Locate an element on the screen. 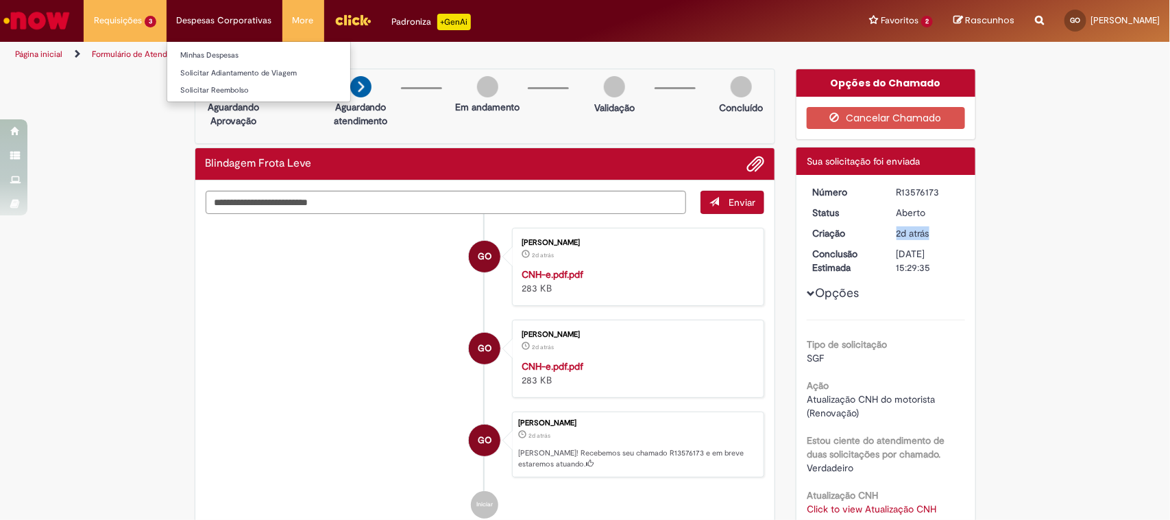  span: Atualização CNH do motorista (Renovação) is located at coordinates (872, 406).